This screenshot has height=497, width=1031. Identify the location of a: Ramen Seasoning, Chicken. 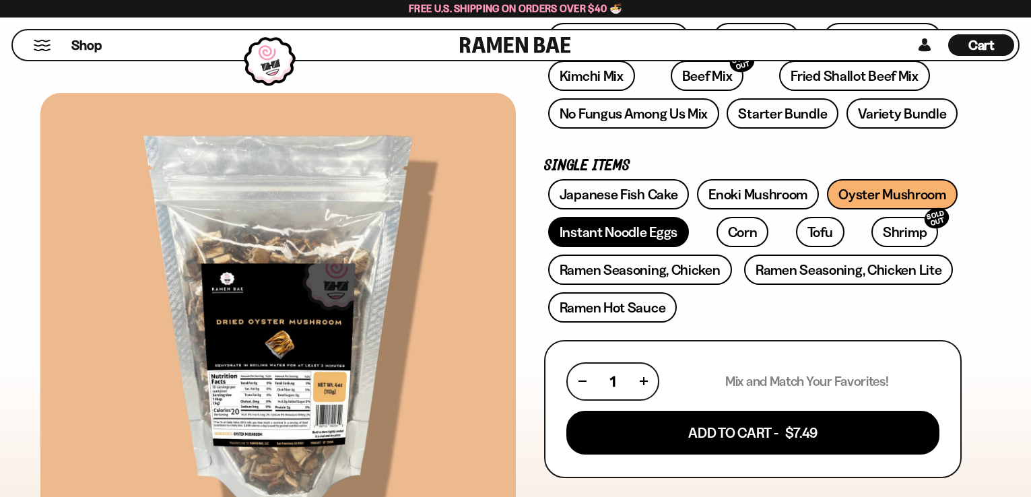
(640, 269).